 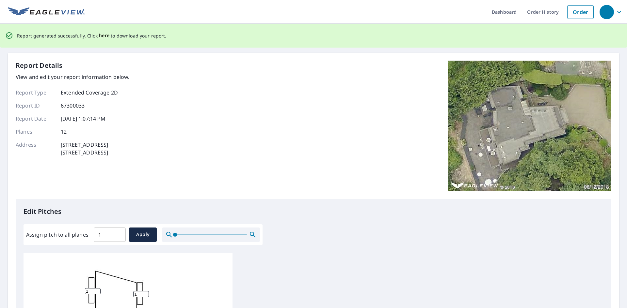 What do you see at coordinates (72, 106) in the screenshot?
I see `p: 67300033` at bounding box center [72, 106].